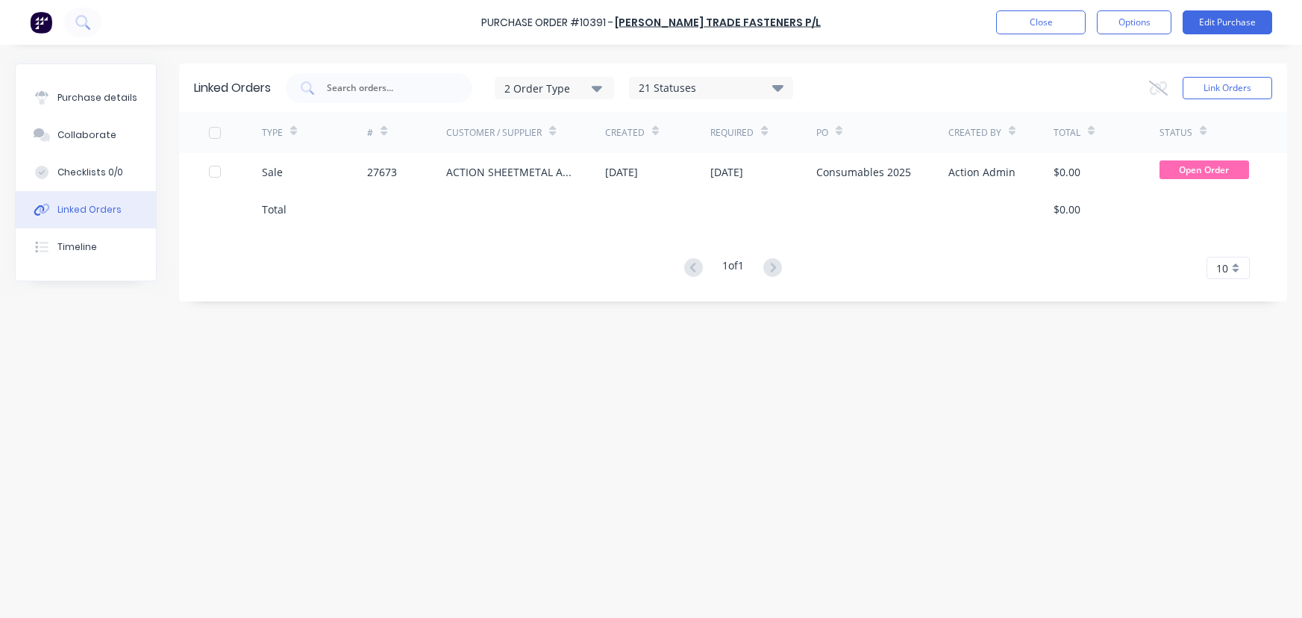 The image size is (1302, 618). I want to click on button: Link Orders, so click(1227, 88).